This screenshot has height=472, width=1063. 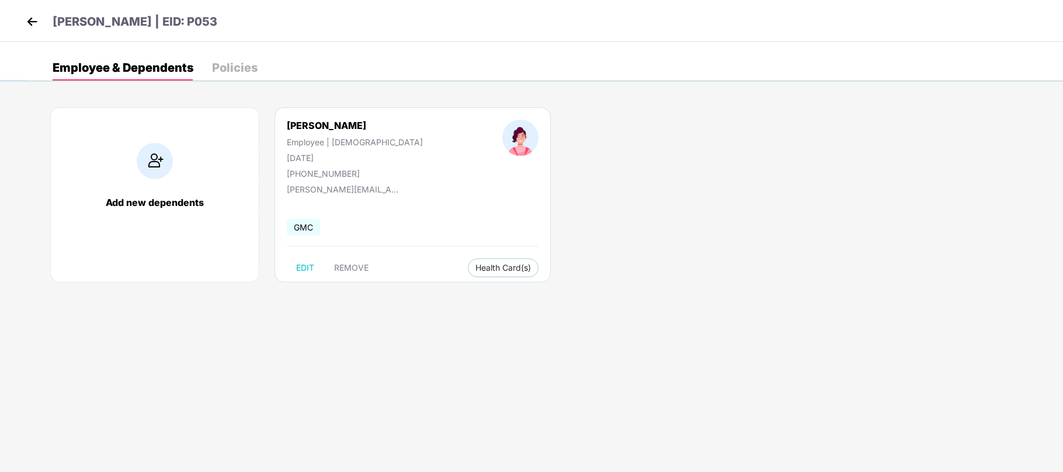 I want to click on button: EDIT, so click(x=305, y=268).